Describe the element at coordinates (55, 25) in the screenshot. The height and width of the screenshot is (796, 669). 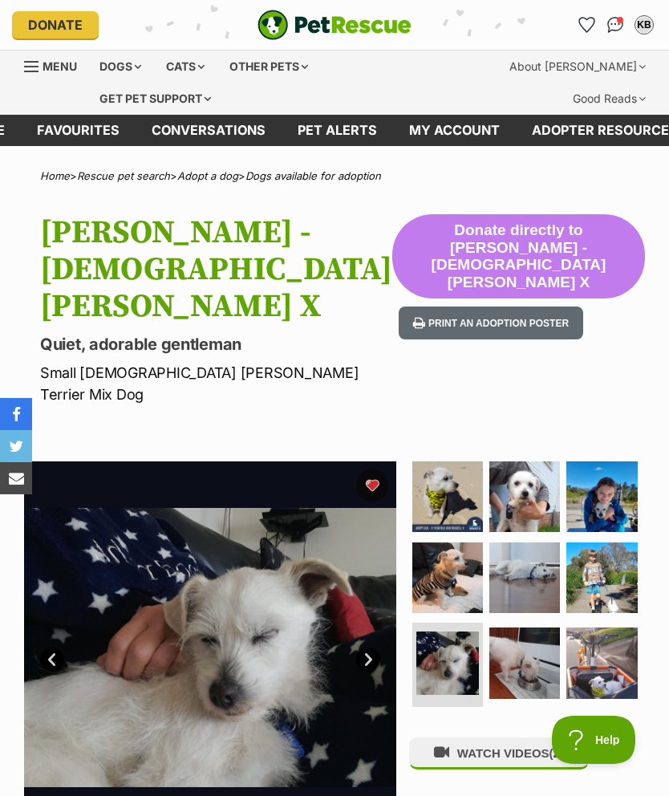
I see `a: Donate` at that location.